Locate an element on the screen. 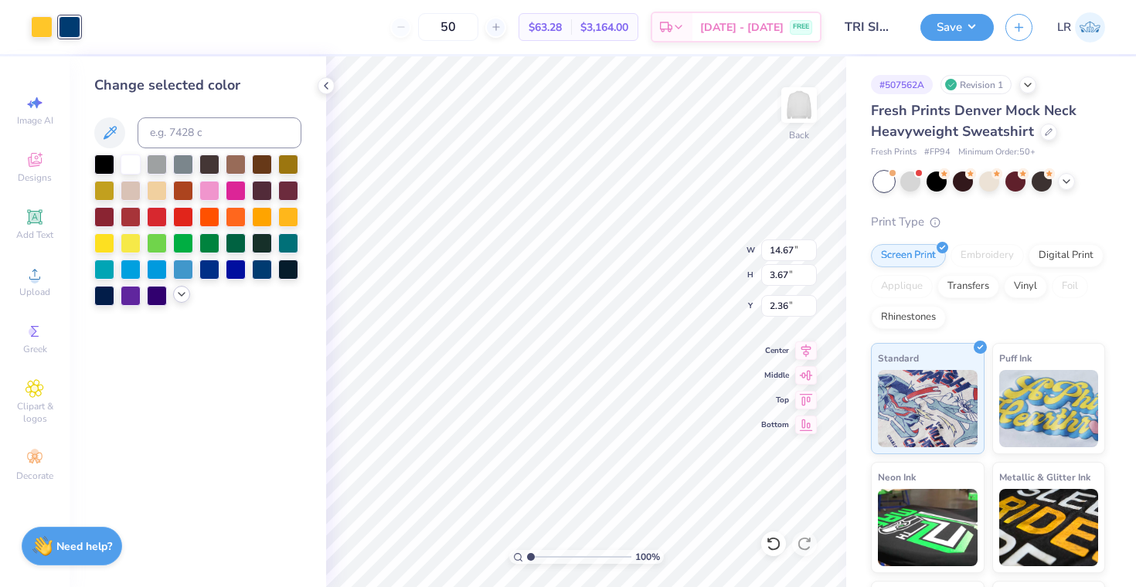 This screenshot has height=587, width=1136. span: $3,164.00 is located at coordinates (604, 27).